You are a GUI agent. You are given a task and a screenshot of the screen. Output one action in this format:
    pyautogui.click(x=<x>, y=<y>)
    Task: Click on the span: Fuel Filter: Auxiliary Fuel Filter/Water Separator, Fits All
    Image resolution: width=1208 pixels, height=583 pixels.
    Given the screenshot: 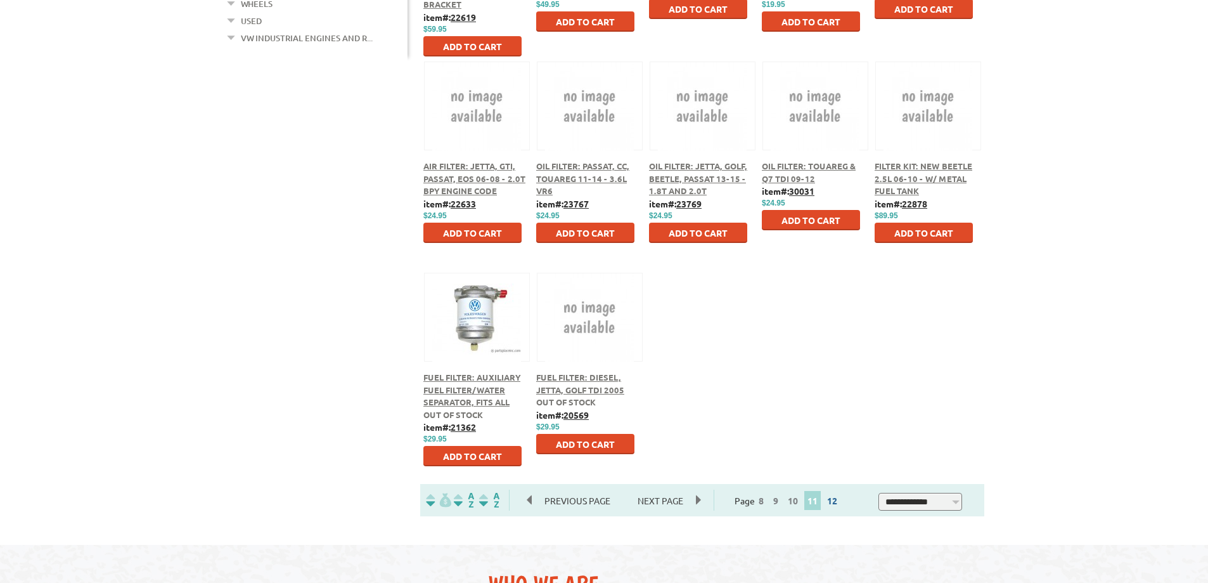 What is the action you would take?
    pyautogui.click(x=472, y=389)
    